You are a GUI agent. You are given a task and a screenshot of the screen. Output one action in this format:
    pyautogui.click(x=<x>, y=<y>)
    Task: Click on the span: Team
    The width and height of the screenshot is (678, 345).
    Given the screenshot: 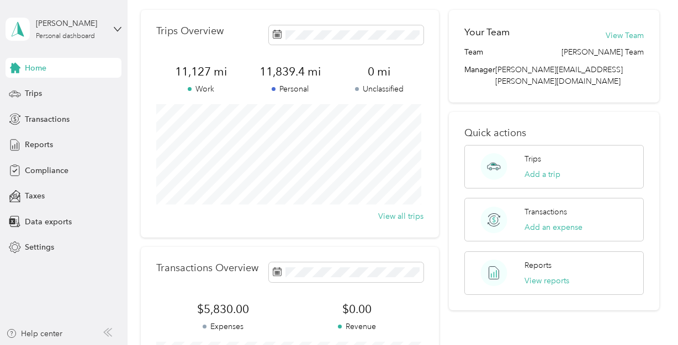 What is the action you would take?
    pyautogui.click(x=473, y=52)
    